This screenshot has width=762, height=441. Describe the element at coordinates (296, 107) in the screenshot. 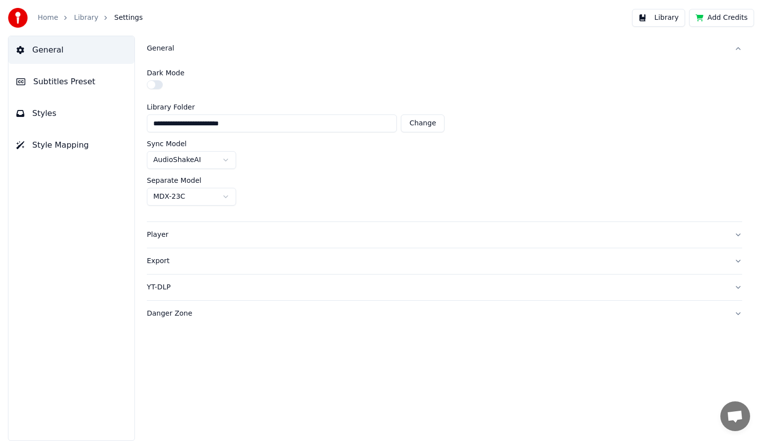

I see `label: Library Folder` at that location.